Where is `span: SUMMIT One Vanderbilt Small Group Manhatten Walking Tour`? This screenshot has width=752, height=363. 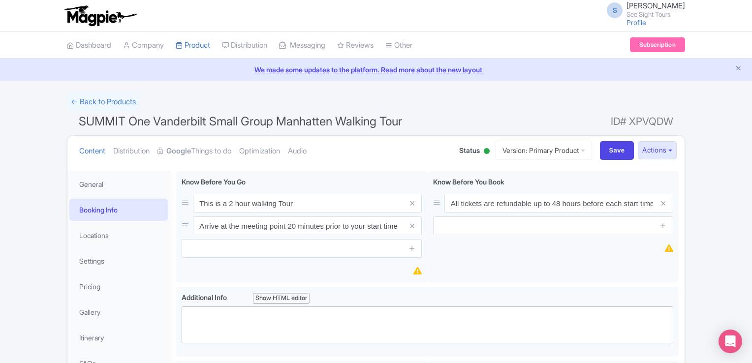 span: SUMMIT One Vanderbilt Small Group Manhatten Walking Tour is located at coordinates (240, 121).